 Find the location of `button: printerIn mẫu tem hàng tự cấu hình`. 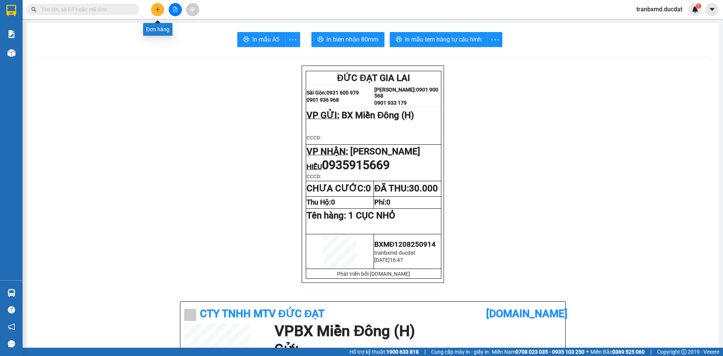

button: printerIn mẫu tem hàng tự cấu hình is located at coordinates (439, 40).